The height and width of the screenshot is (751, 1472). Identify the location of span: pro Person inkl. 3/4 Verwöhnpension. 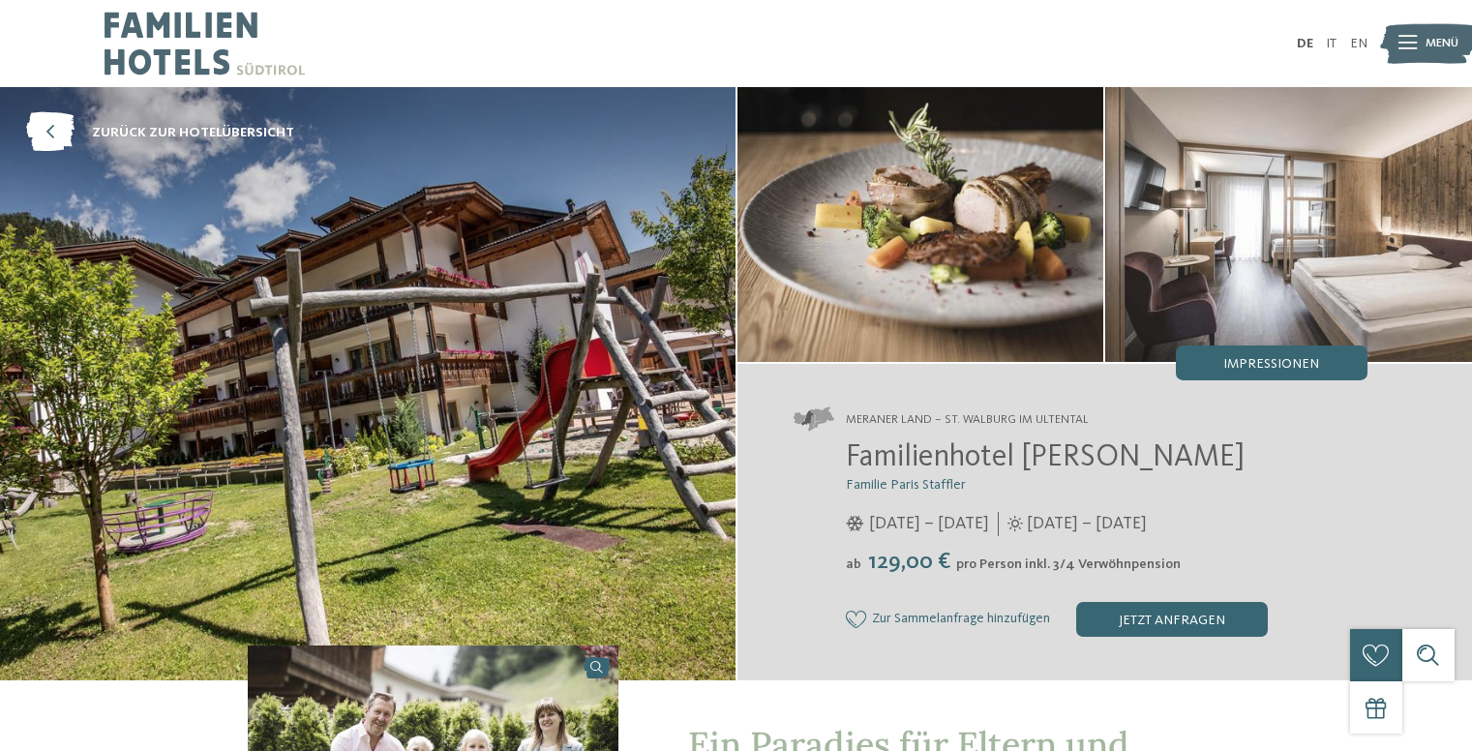
(1069, 564).